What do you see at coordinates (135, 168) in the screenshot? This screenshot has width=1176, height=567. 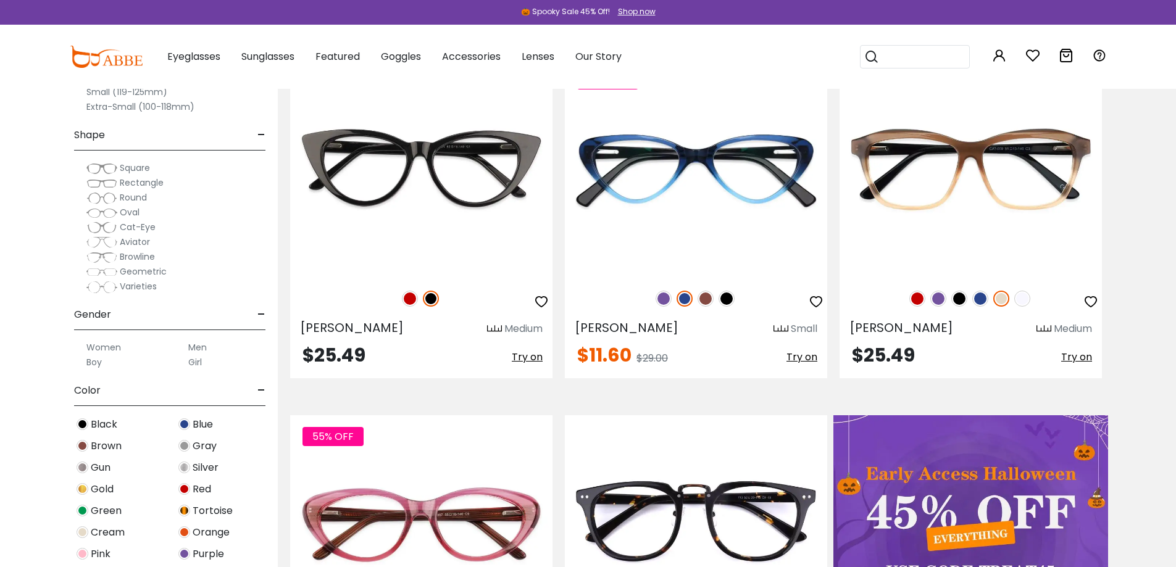 I see `span: Square` at bounding box center [135, 168].